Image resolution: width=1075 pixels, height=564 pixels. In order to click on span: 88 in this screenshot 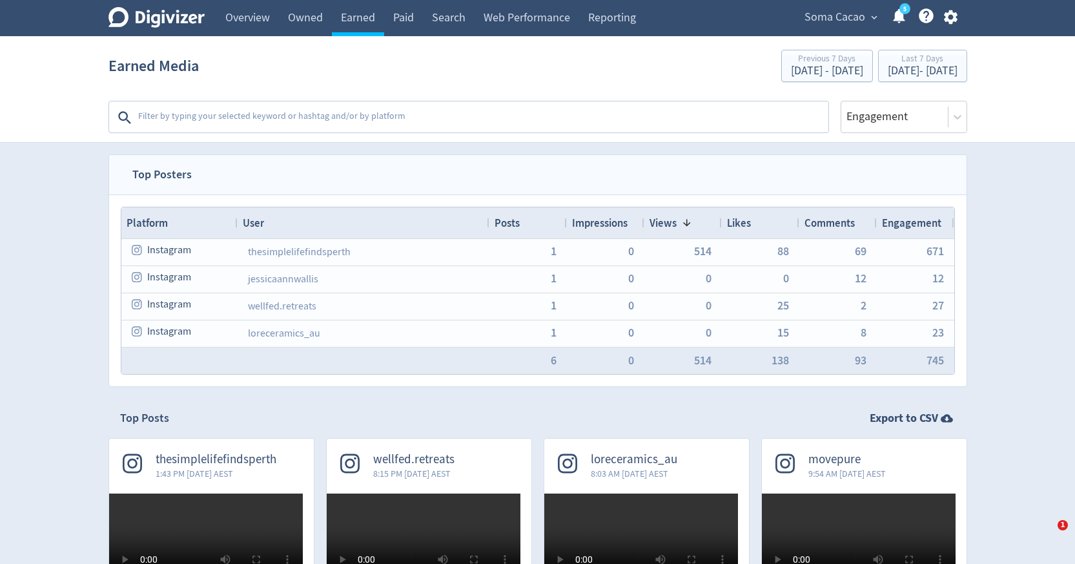, I will do `click(783, 251)`.